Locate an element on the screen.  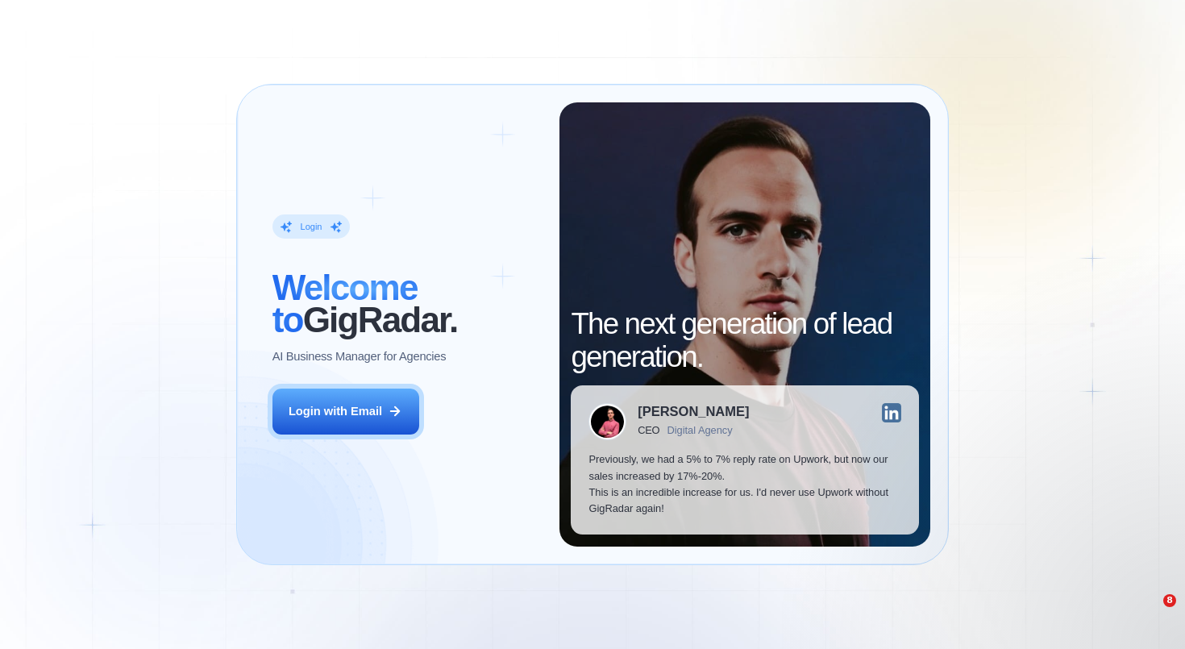
div: Digital Agency is located at coordinates (700, 430).